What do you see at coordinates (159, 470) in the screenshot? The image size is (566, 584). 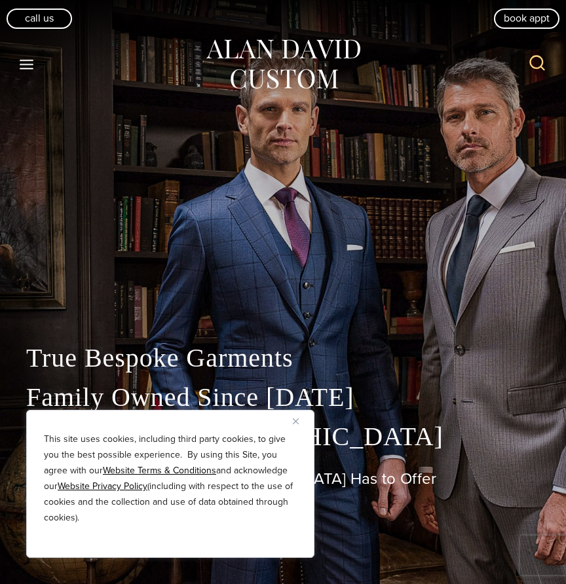 I see `a: Website Terms & Conditions` at bounding box center [159, 470].